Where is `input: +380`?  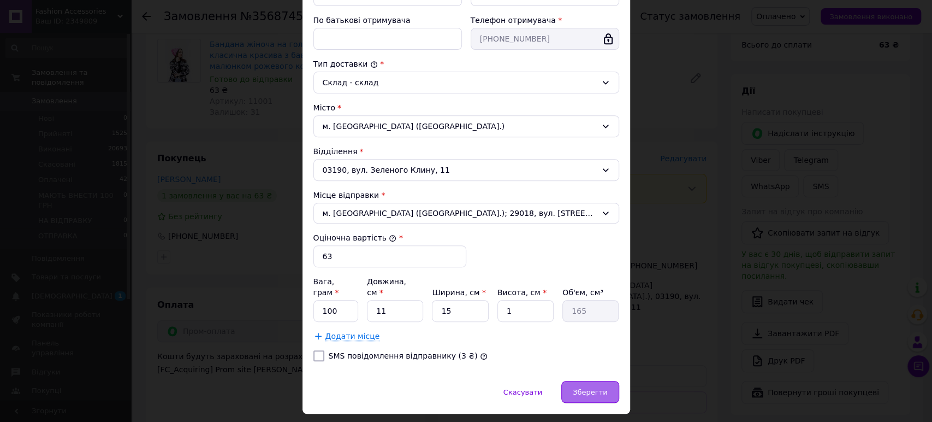
input: +380 is located at coordinates (545, 39).